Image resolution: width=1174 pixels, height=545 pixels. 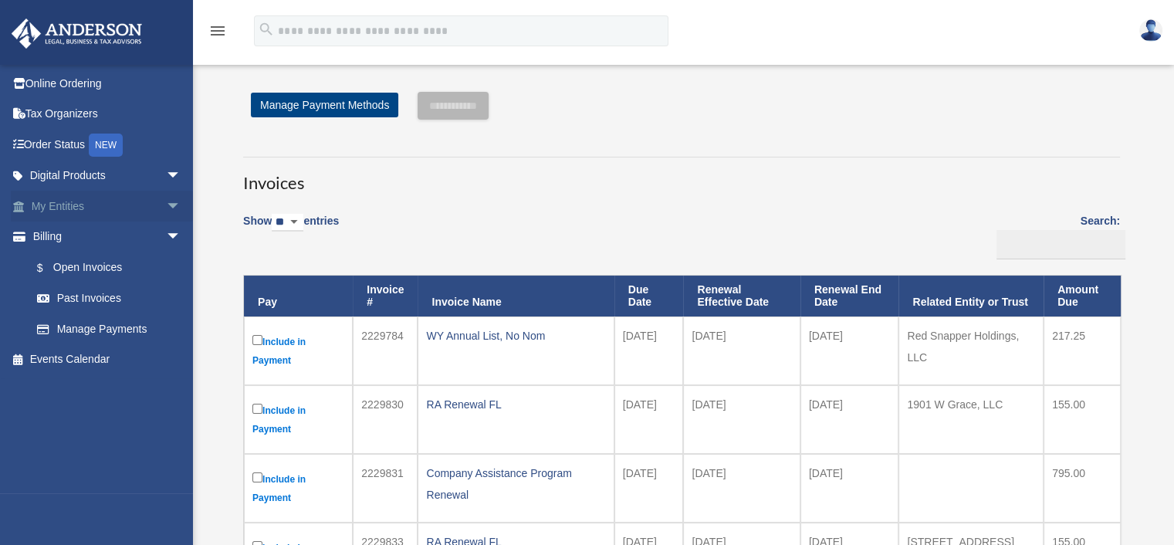 I want to click on img: User Pic, so click(x=1151, y=30).